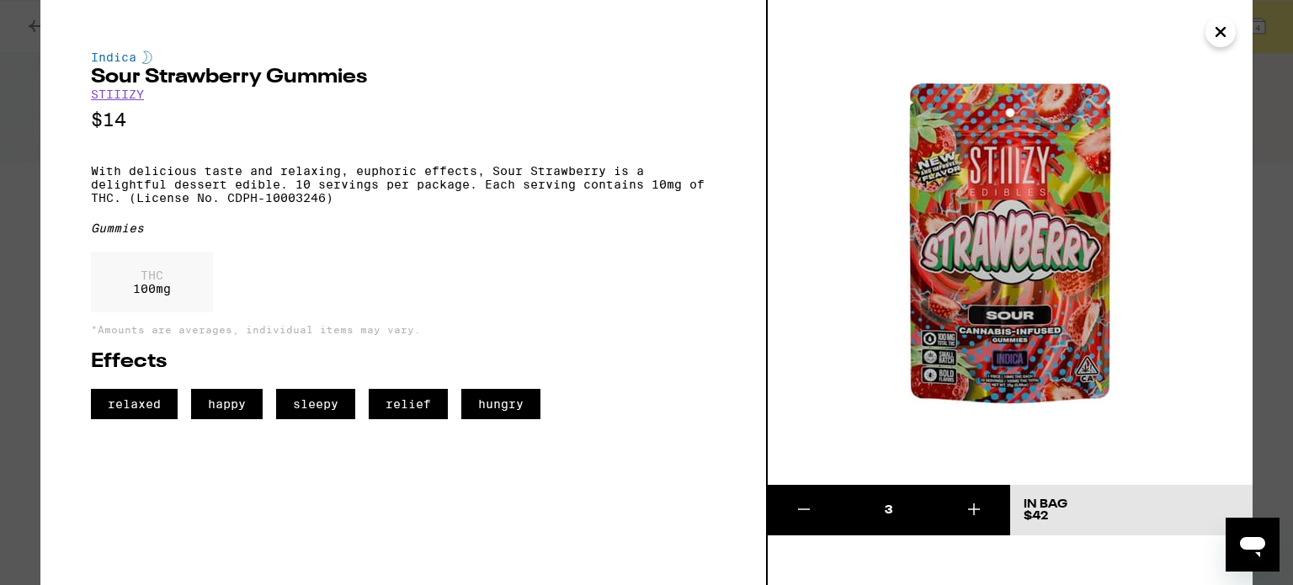 This screenshot has width=1293, height=585. I want to click on span: happy, so click(226, 404).